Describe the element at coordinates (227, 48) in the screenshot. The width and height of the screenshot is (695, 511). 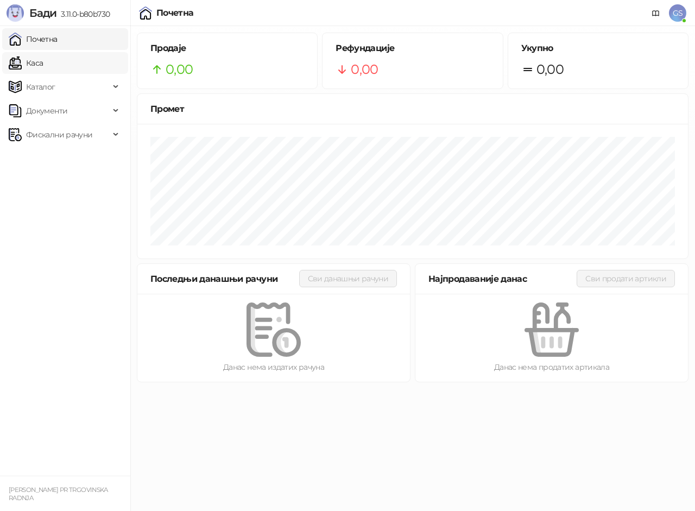
I see `h5: Продаје` at that location.